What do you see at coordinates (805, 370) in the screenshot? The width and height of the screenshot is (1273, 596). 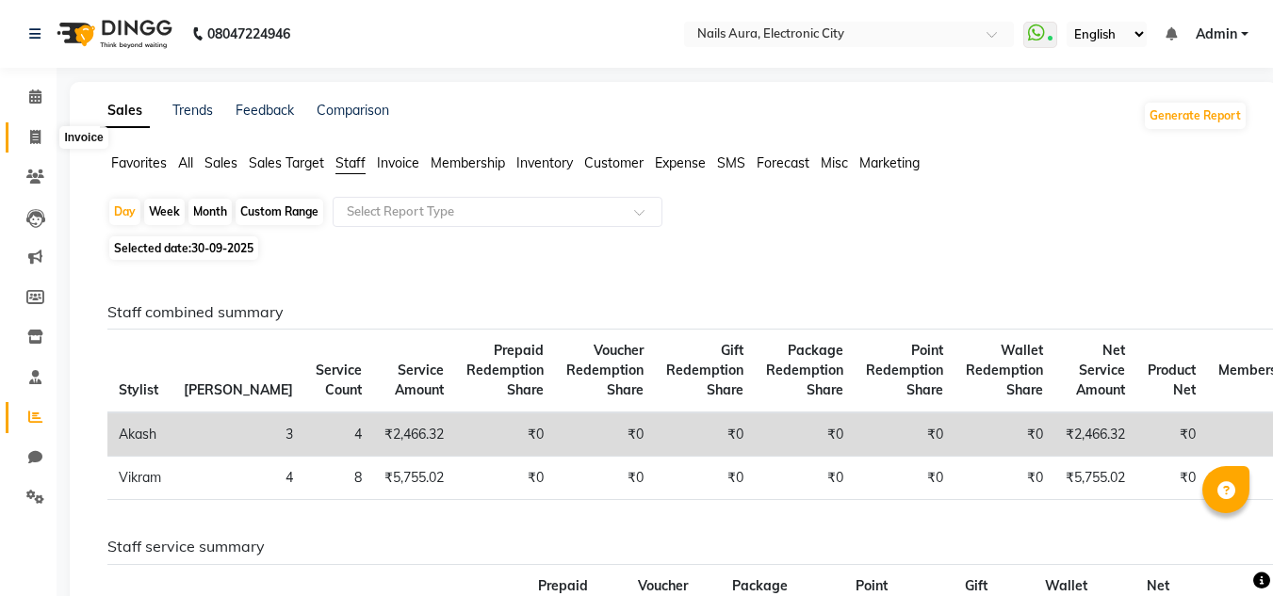 I see `span: Package Redemption Share` at bounding box center [805, 370].